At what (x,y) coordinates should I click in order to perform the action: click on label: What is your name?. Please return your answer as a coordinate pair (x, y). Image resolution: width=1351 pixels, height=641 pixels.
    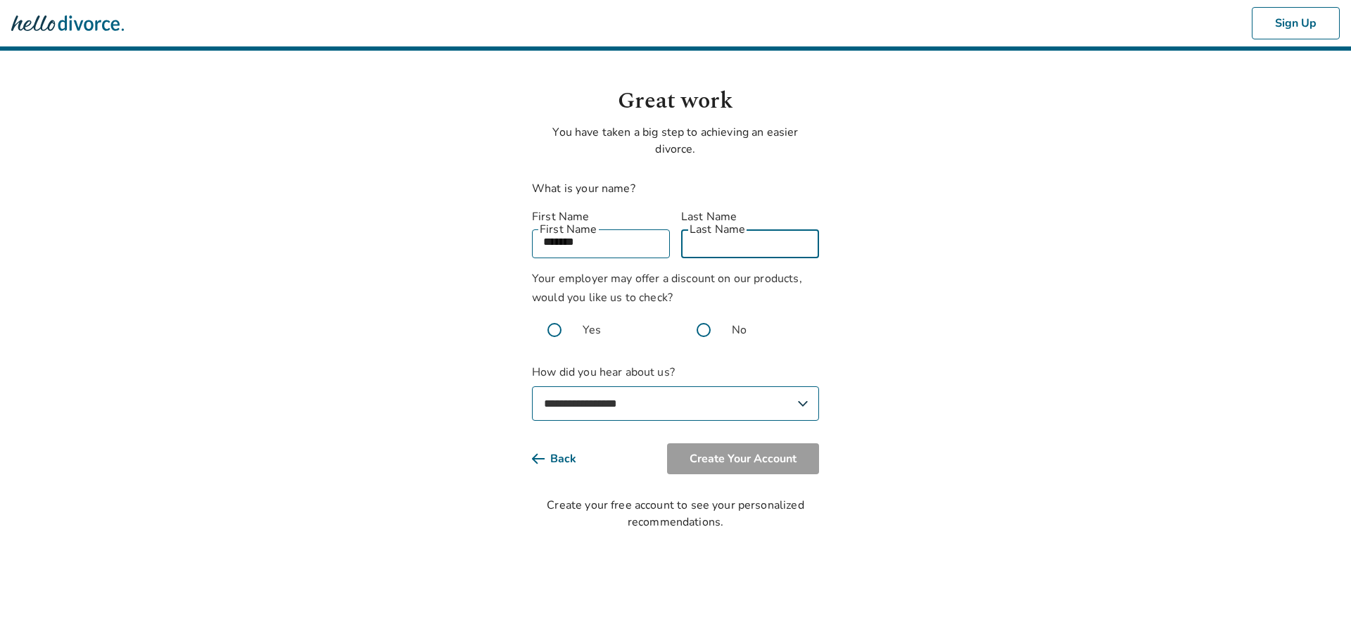
    Looking at the image, I should click on (583, 189).